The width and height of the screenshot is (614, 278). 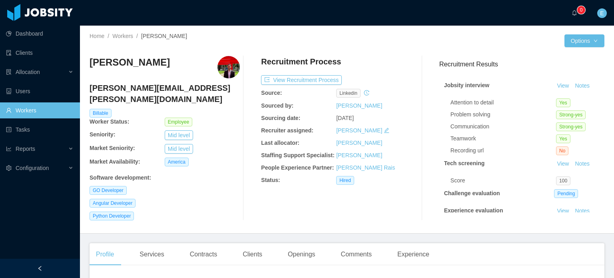 I want to click on i: icon: history, so click(x=367, y=93).